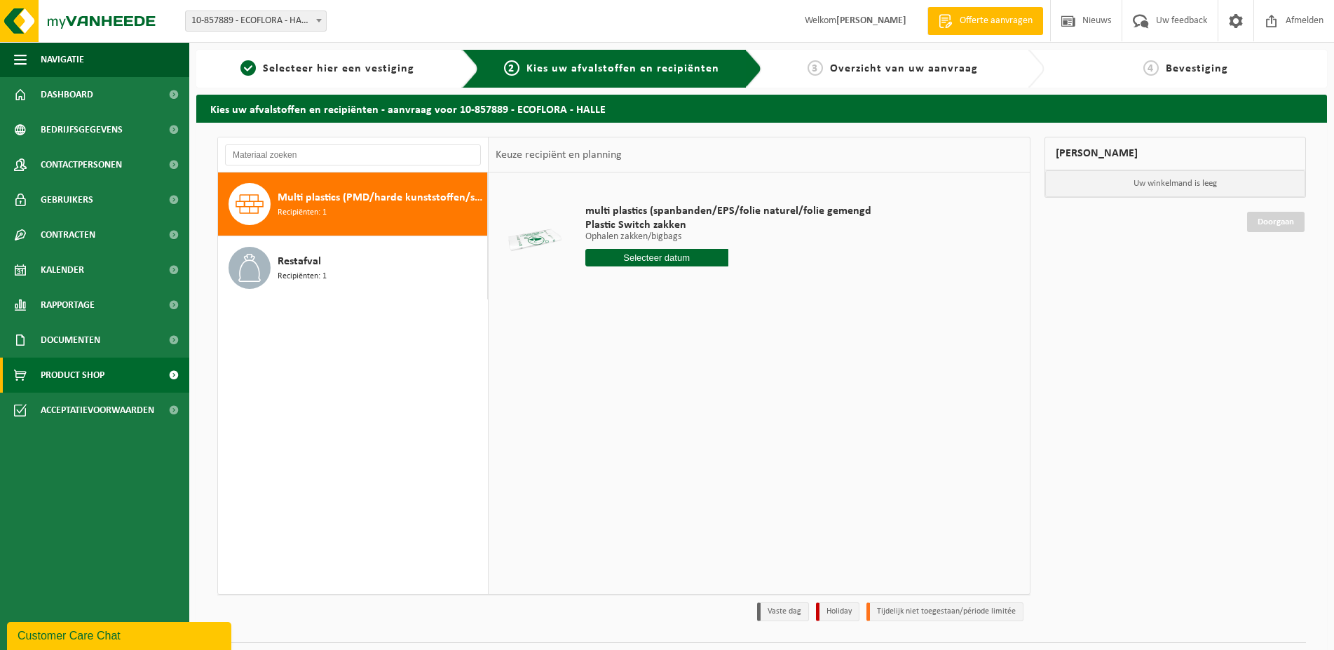 This screenshot has width=1334, height=650. I want to click on span: 1, so click(248, 68).